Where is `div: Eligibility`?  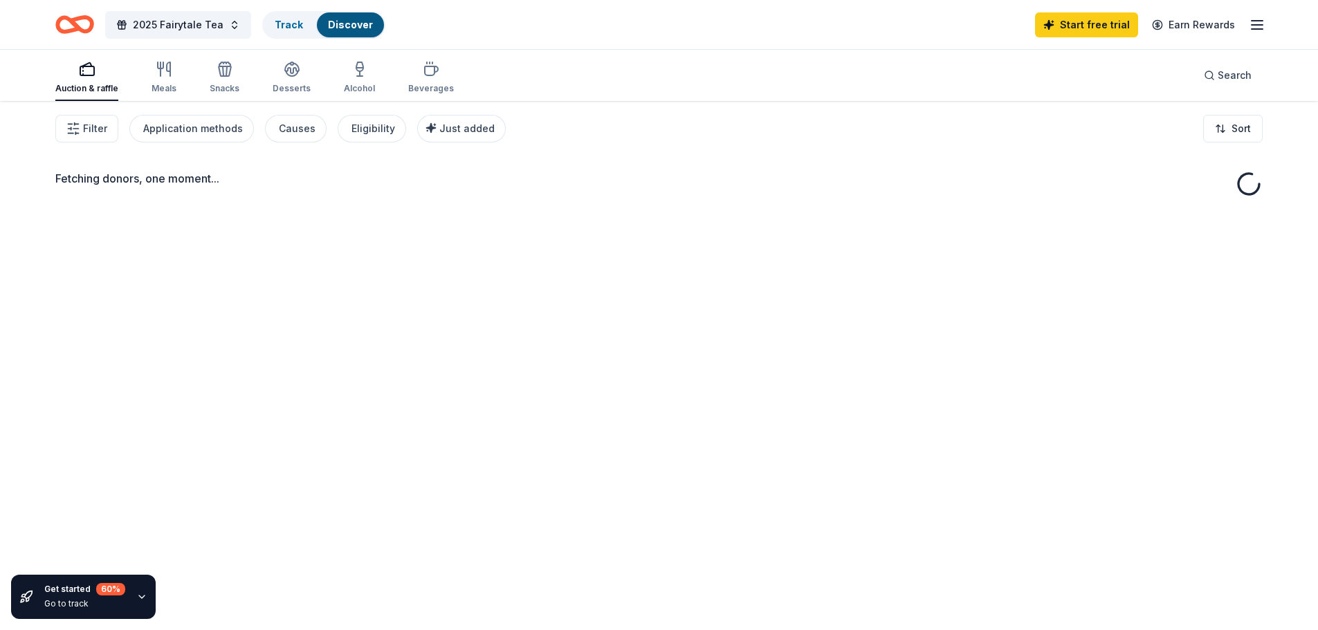 div: Eligibility is located at coordinates (373, 129).